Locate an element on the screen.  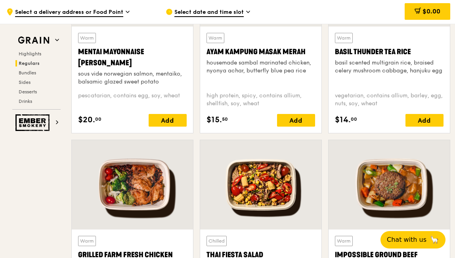
div: pescatarian, contains egg, soy, wheat is located at coordinates (132, 100).